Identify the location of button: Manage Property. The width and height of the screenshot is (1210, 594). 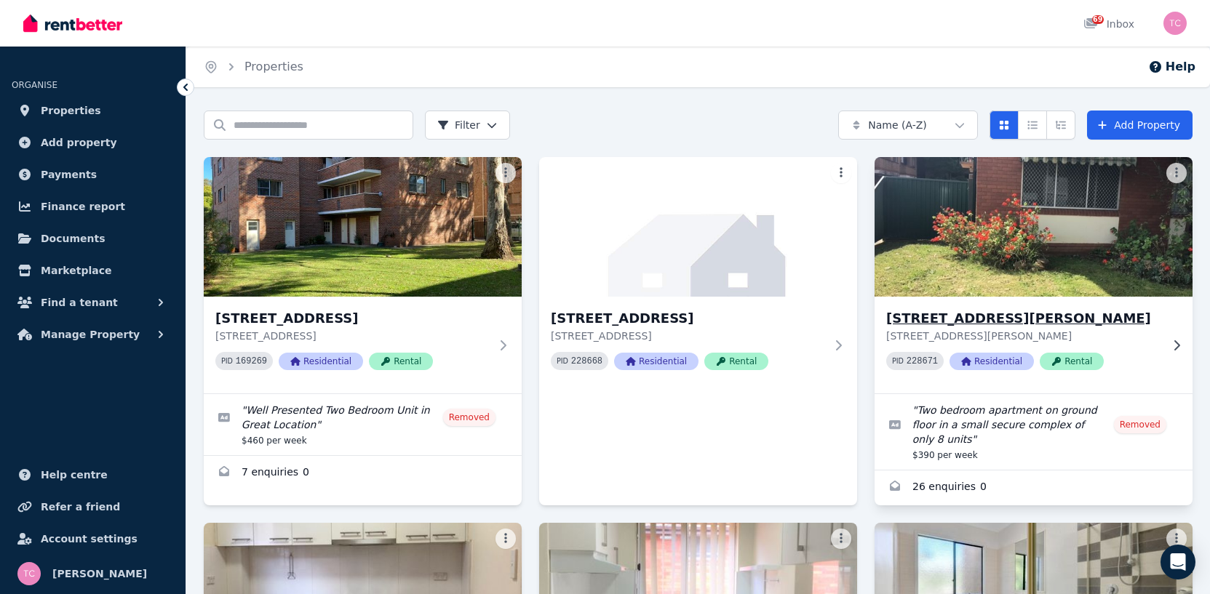
(92, 335).